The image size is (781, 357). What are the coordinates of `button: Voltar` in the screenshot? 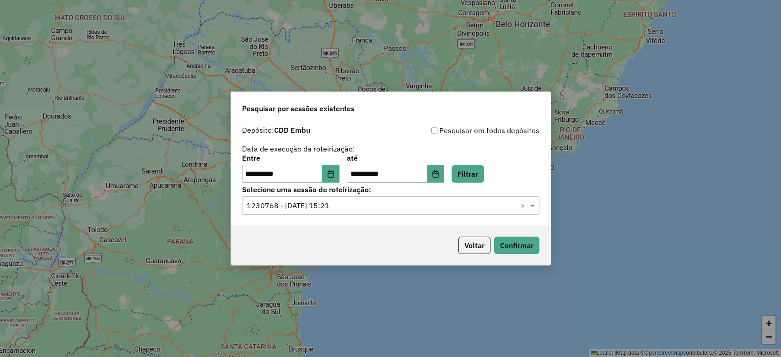 It's located at (474, 245).